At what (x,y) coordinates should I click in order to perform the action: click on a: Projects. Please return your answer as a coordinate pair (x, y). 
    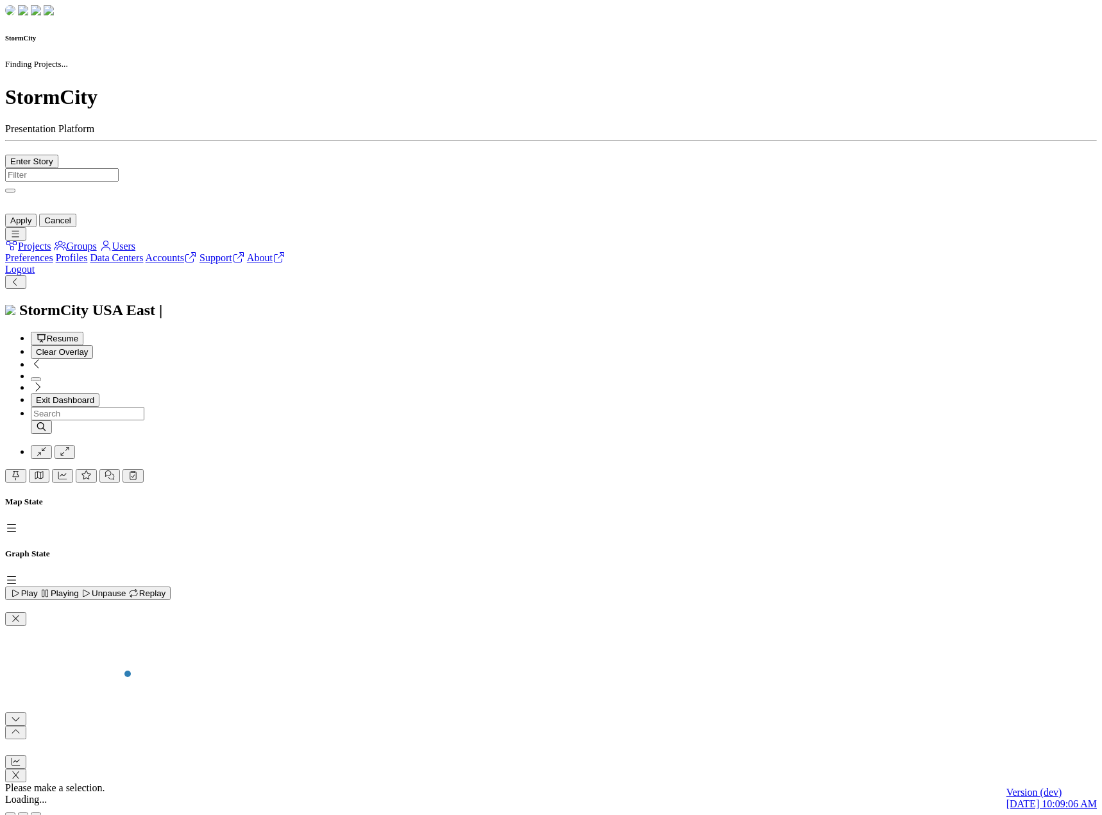
    Looking at the image, I should click on (28, 246).